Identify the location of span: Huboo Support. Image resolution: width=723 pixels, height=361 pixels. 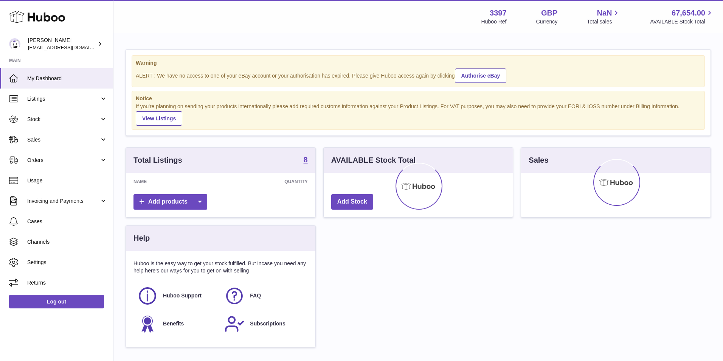
(182, 295).